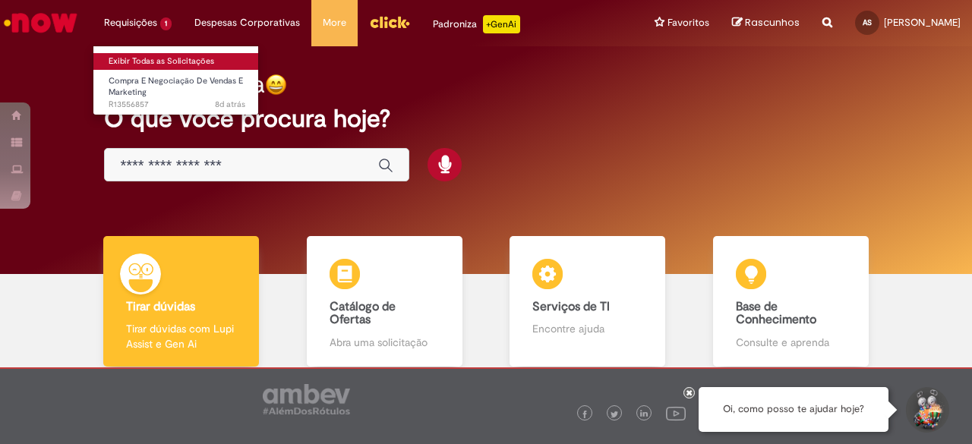 This screenshot has width=972, height=444. Describe the element at coordinates (334, 23) in the screenshot. I see `span: More` at that location.